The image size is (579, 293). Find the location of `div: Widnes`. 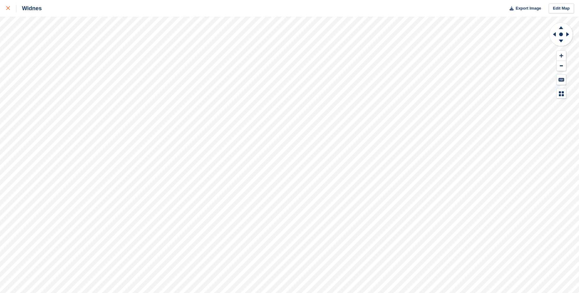

div: Widnes is located at coordinates (29, 8).